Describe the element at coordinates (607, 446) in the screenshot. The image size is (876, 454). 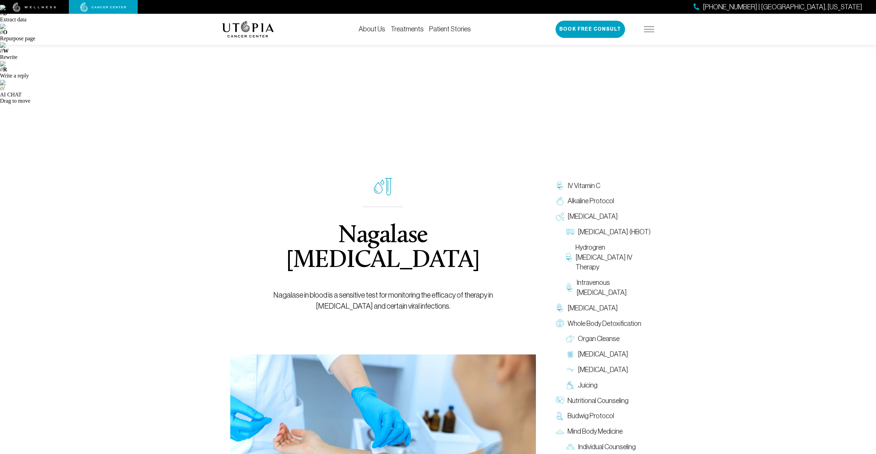
I see `span: Individual Counseling` at that location.